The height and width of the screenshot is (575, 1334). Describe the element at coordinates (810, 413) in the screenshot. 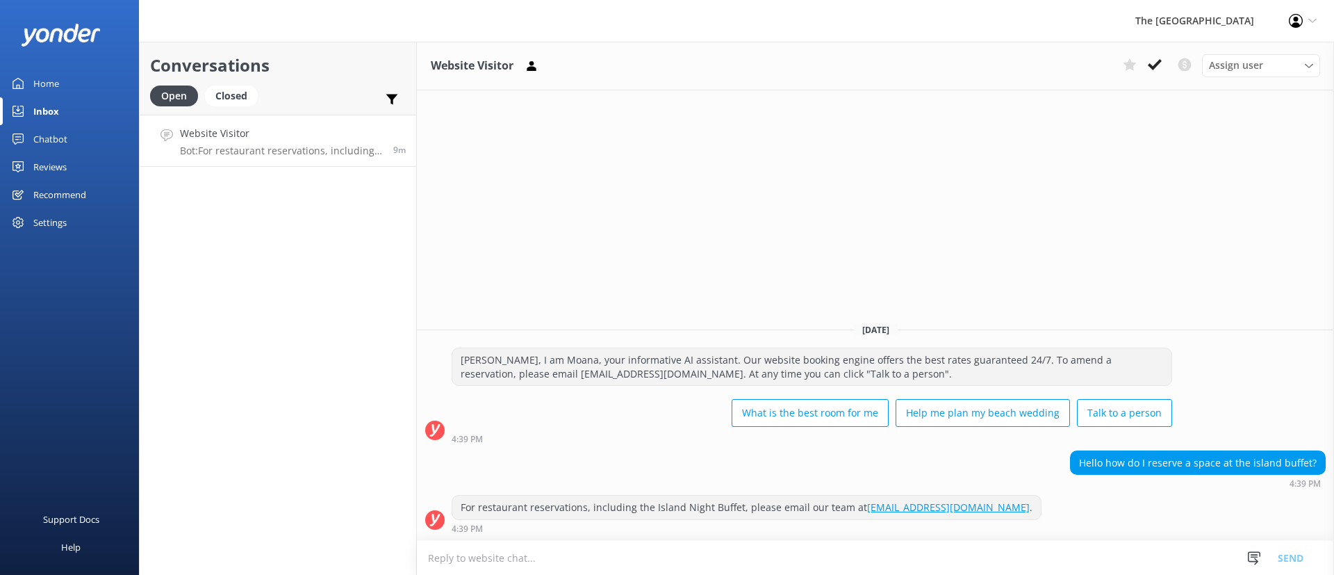

I see `button: What is the best room for me` at that location.